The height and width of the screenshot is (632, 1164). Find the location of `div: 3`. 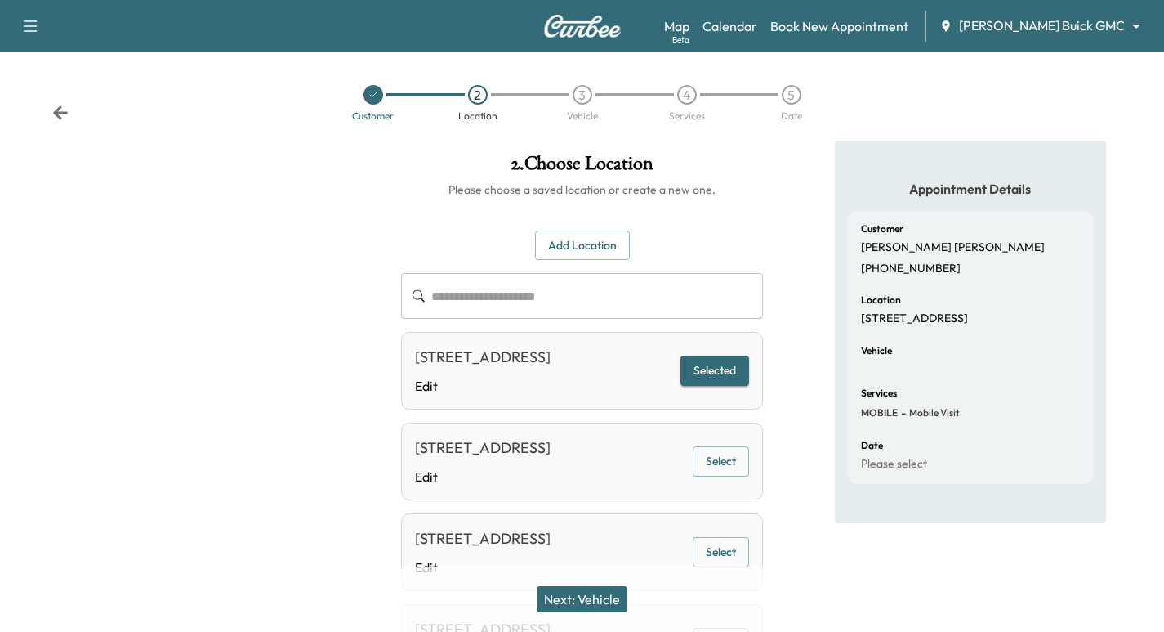

div: 3 is located at coordinates (583, 95).